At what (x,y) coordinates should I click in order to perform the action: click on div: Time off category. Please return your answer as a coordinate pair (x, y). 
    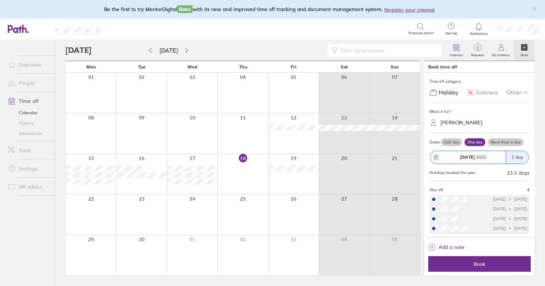
    Looking at the image, I should click on (480, 81).